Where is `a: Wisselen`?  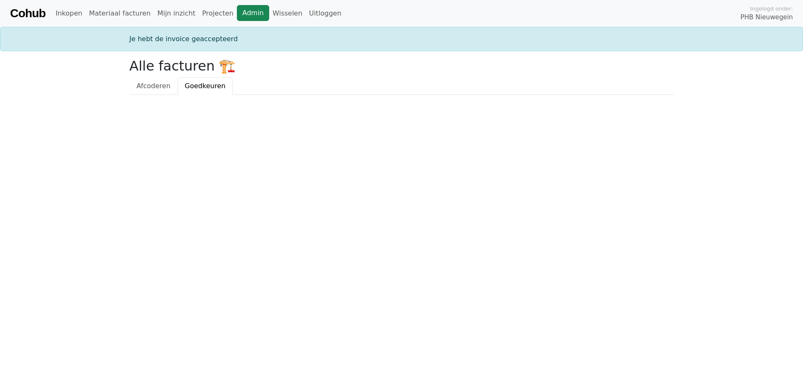
a: Wisselen is located at coordinates (287, 13).